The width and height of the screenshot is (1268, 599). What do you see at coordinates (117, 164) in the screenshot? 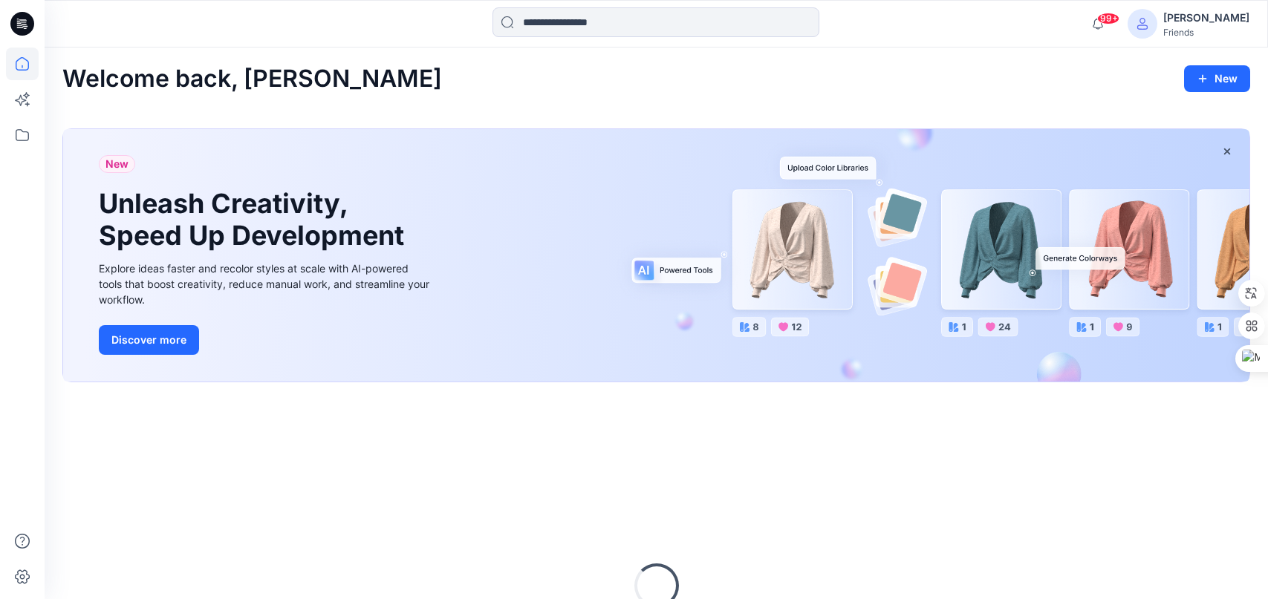
I see `span: New` at bounding box center [117, 164].